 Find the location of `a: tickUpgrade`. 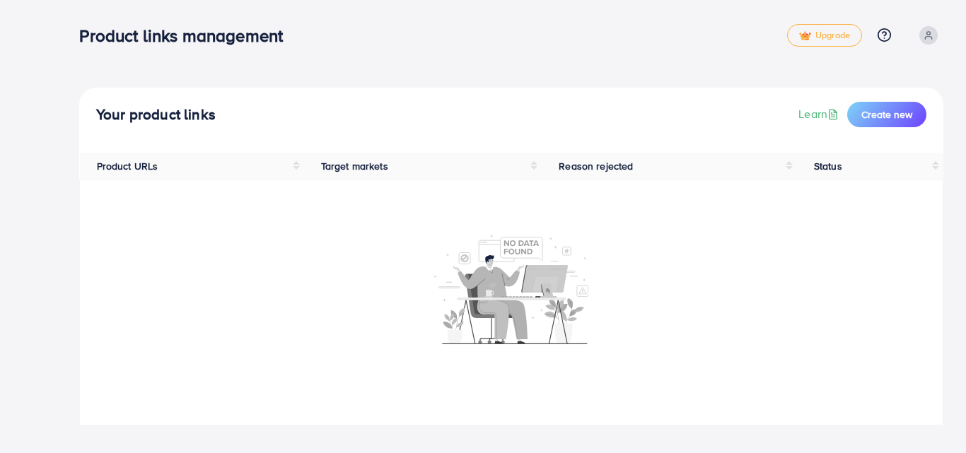

a: tickUpgrade is located at coordinates (825, 35).